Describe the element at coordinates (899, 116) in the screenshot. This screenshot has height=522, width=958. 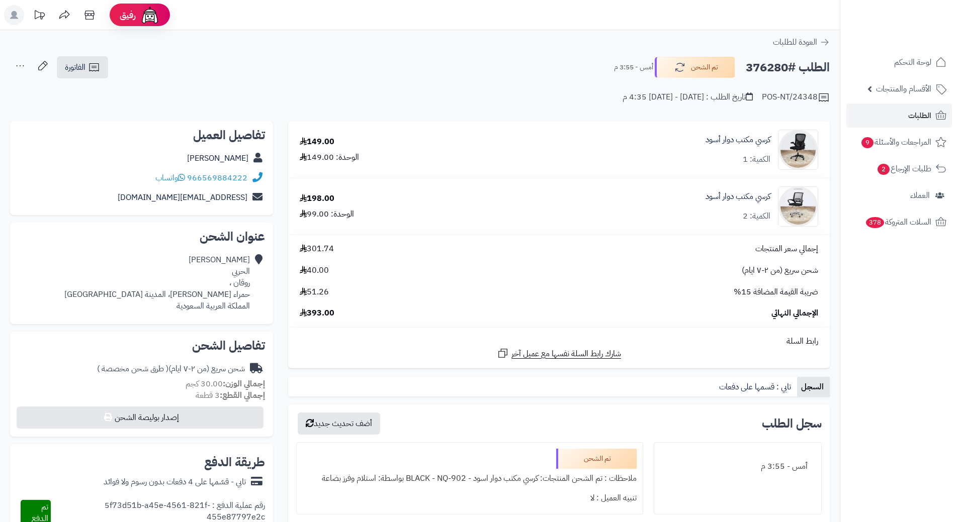
I see `a: الطلبات` at that location.